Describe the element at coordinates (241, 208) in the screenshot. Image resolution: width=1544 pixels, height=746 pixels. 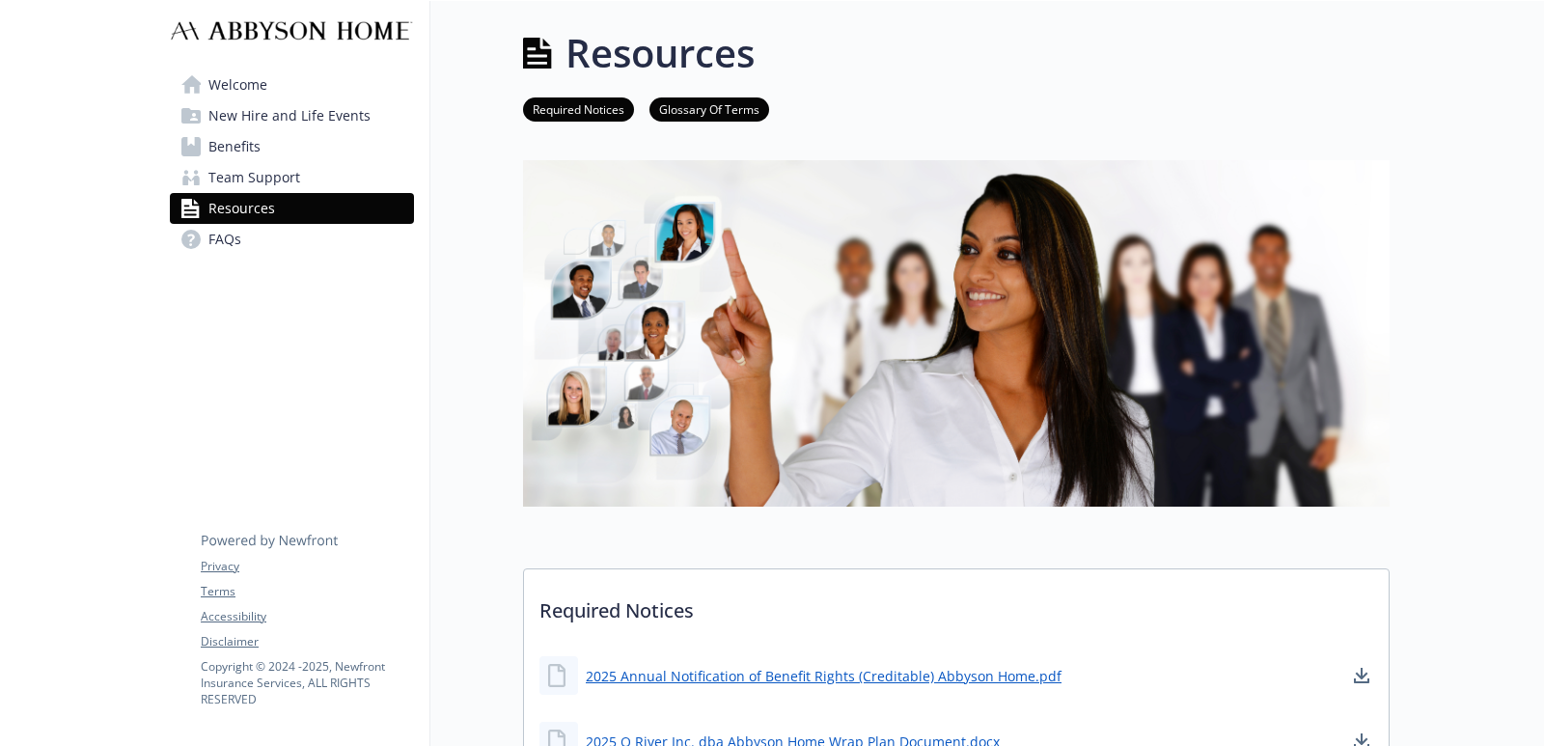
I see `span: Resources` at that location.